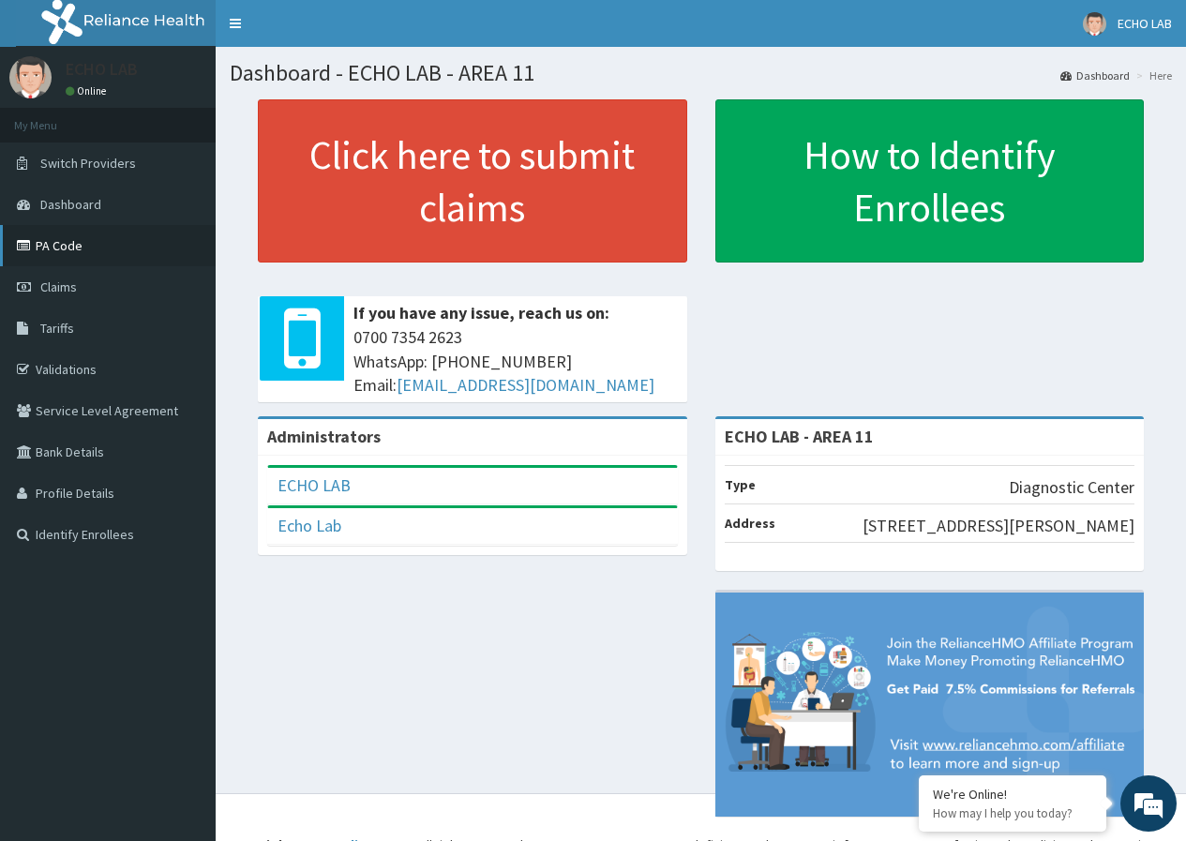 The height and width of the screenshot is (841, 1186). I want to click on b: Administrators, so click(323, 436).